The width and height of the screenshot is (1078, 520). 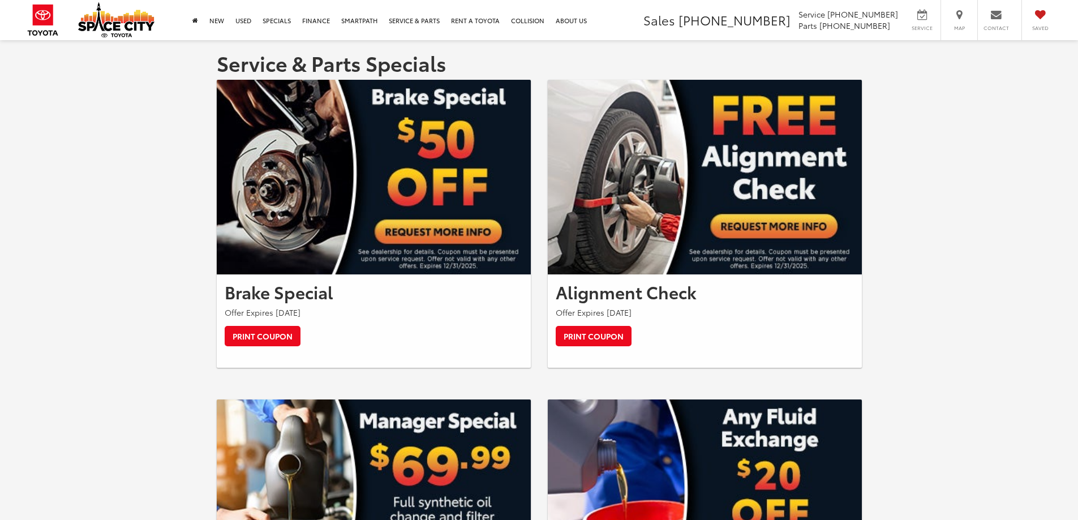 What do you see at coordinates (373, 177) in the screenshot?
I see `img: Brake Special` at bounding box center [373, 177].